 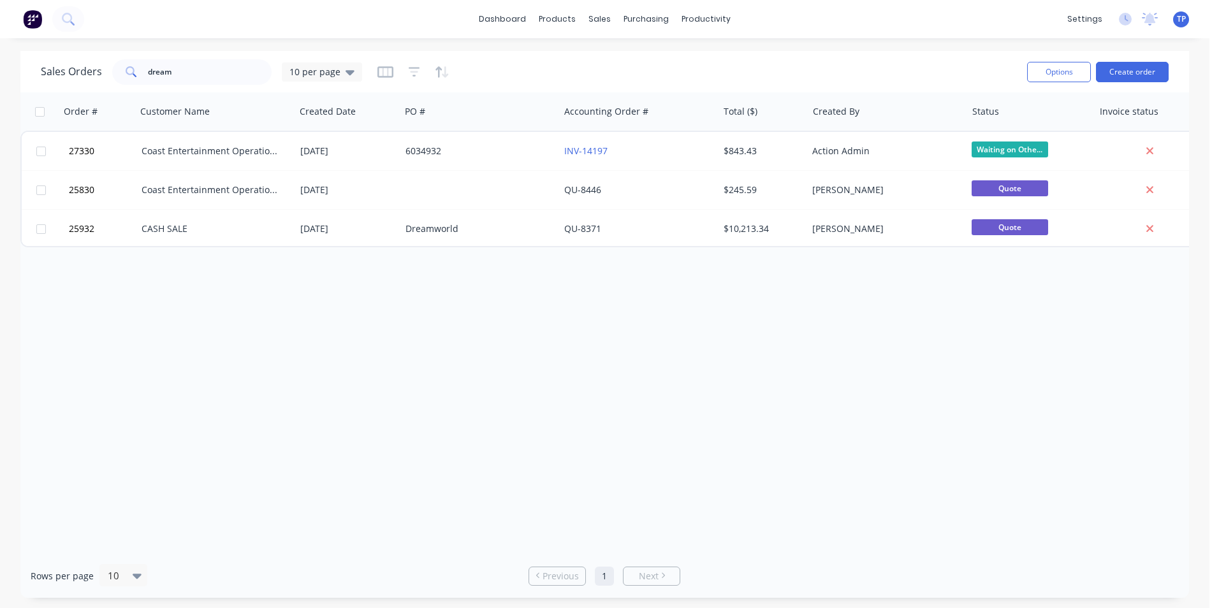 What do you see at coordinates (210, 72) in the screenshot?
I see `input: Search...` at bounding box center [210, 72].